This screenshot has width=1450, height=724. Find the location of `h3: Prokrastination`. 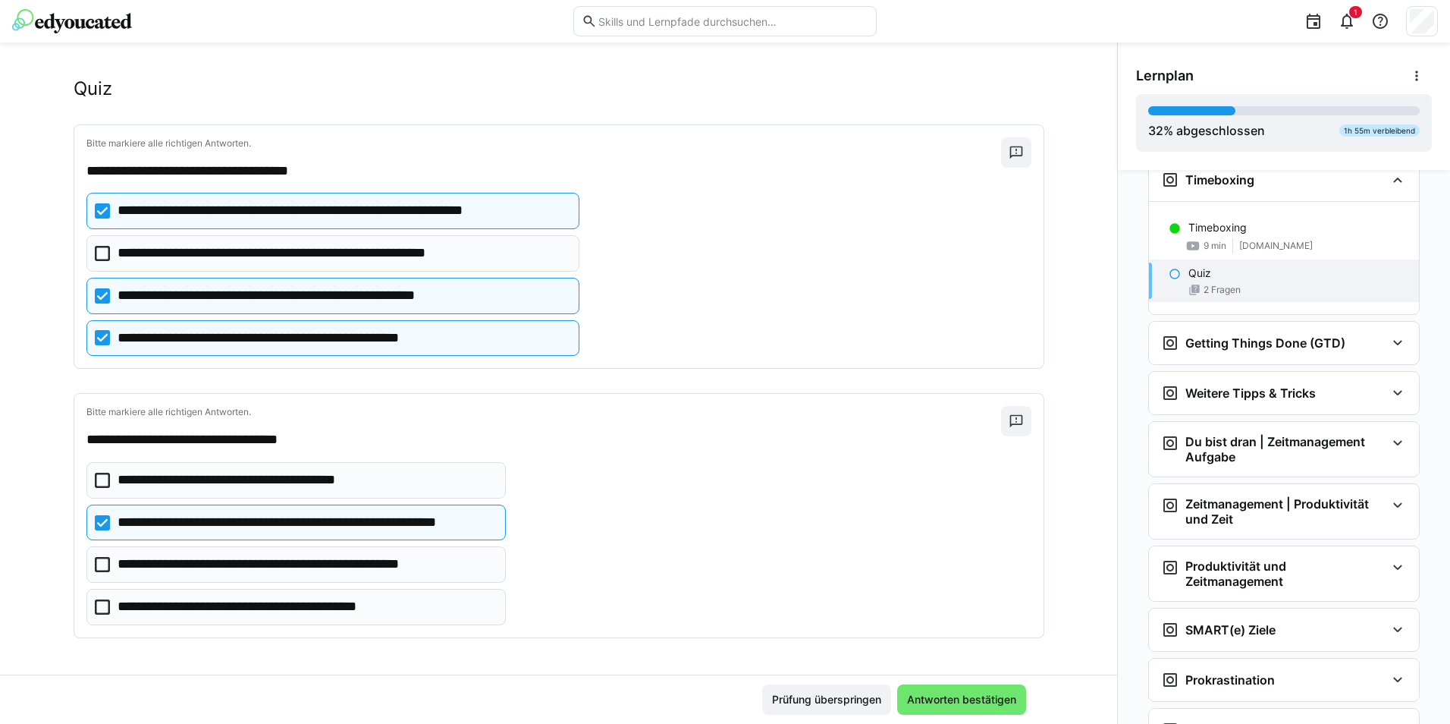

h3: Prokrastination is located at coordinates (1230, 680).